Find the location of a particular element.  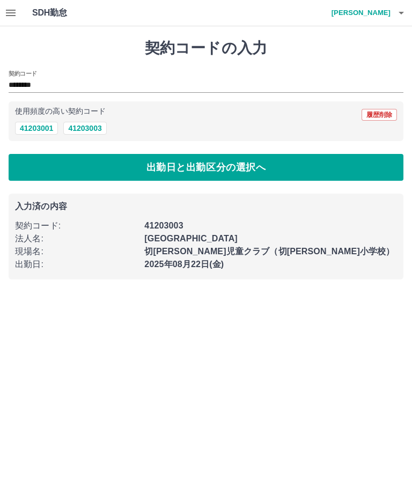

p: 入力済の内容 is located at coordinates (206, 206).